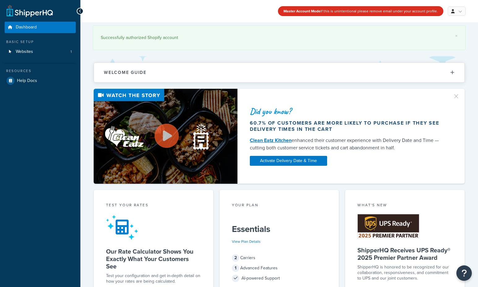  What do you see at coordinates (27, 81) in the screenshot?
I see `span: Help Docs` at bounding box center [27, 81].